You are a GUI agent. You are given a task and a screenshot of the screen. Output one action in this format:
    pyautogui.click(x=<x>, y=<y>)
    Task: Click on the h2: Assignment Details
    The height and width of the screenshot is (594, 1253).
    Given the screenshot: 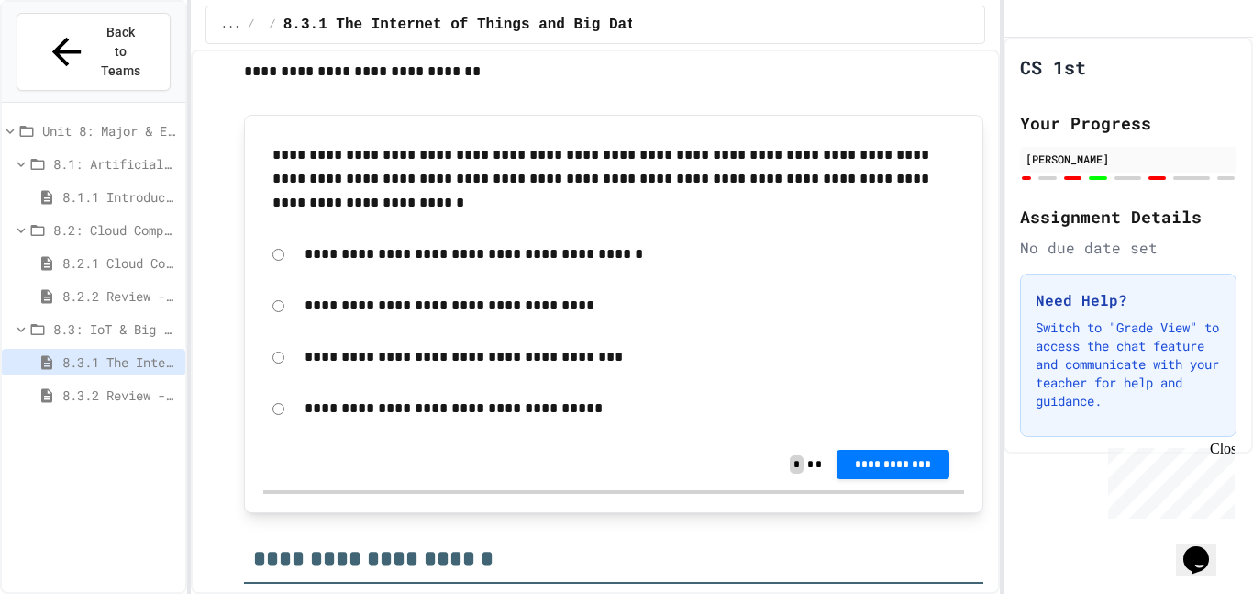 What is the action you would take?
    pyautogui.click(x=1128, y=217)
    